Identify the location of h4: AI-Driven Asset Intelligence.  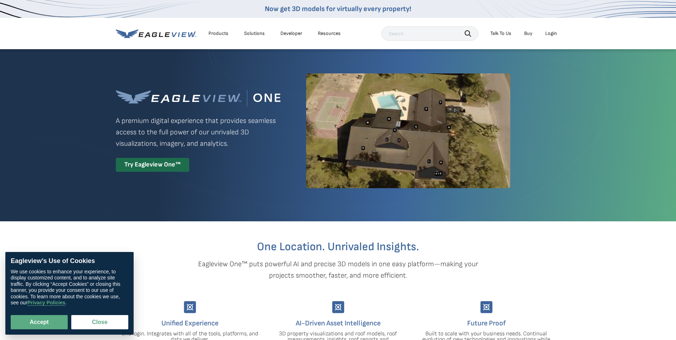
(338, 323).